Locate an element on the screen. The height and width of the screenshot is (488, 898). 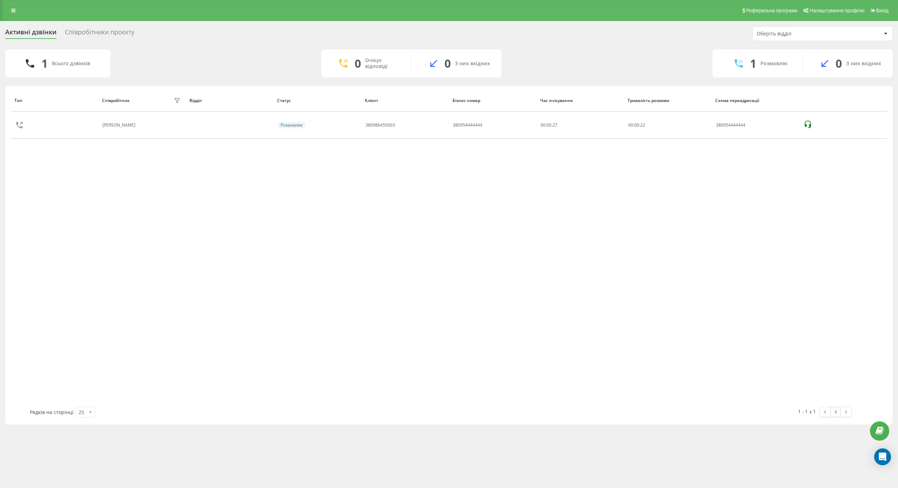
div: 380986455003 is located at coordinates (380, 125).